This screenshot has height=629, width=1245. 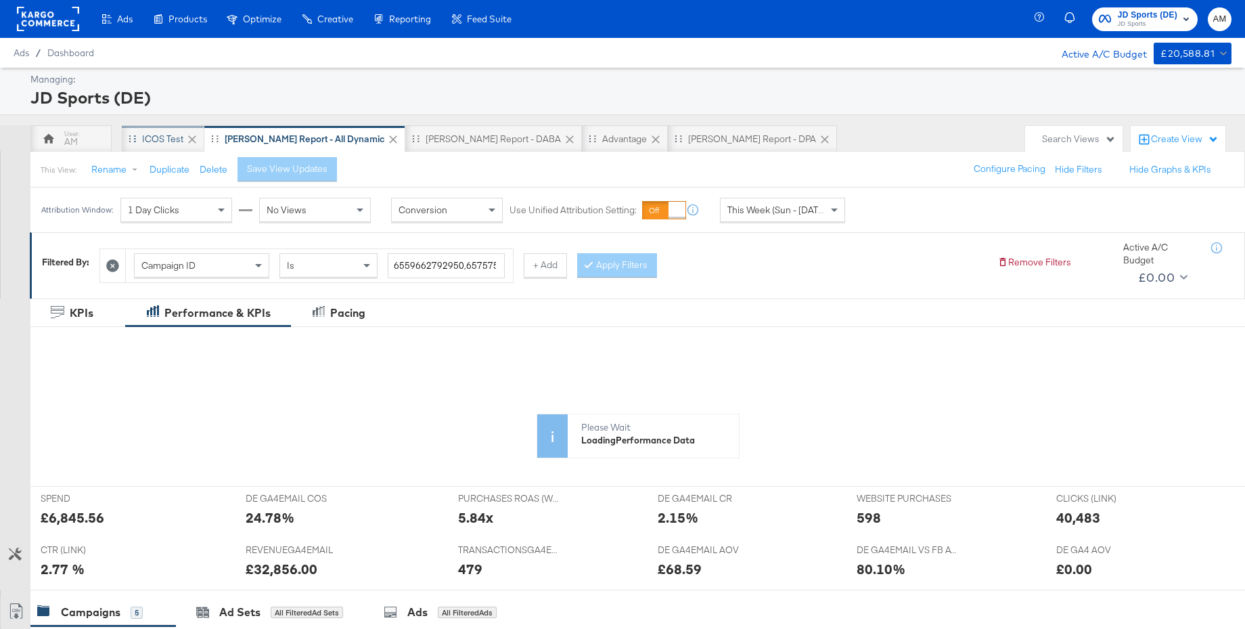 I want to click on div: £20,588.81, so click(x=1187, y=53).